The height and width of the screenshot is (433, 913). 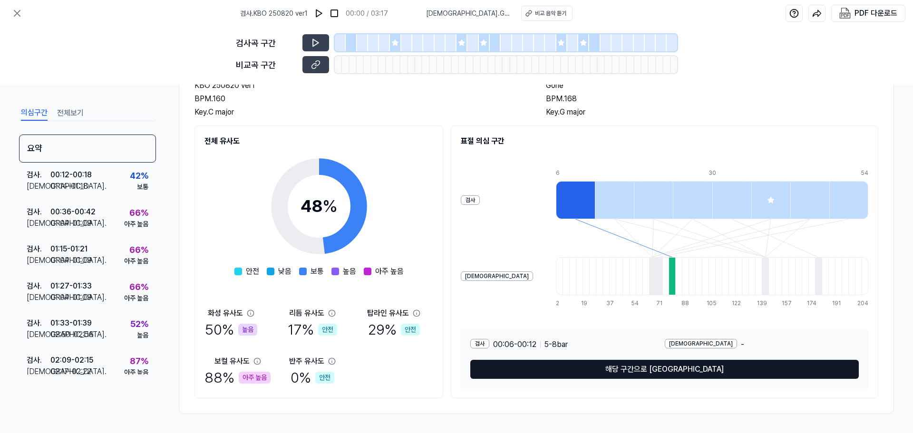 What do you see at coordinates (559, 303) in the screenshot?
I see `div: 2` at bounding box center [559, 303].